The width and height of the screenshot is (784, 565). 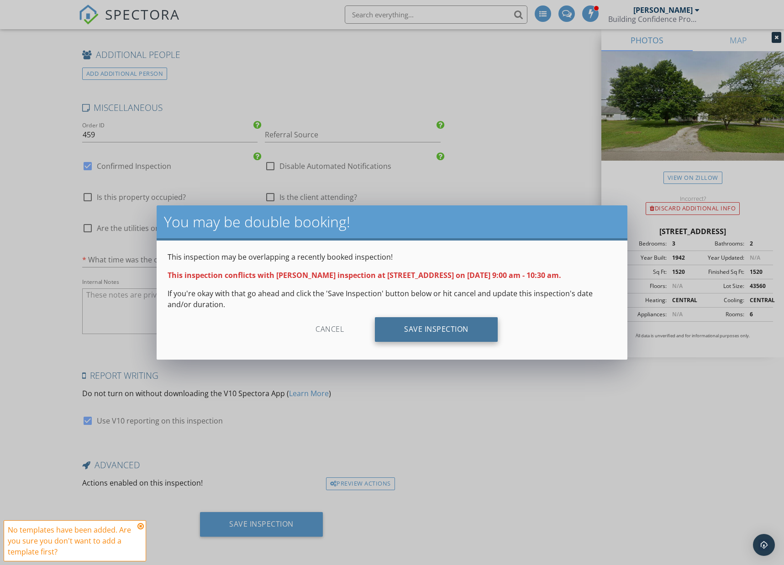 What do you see at coordinates (329, 329) in the screenshot?
I see `div: Cancel` at bounding box center [329, 329].